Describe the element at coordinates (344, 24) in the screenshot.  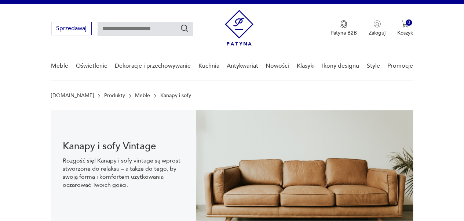
I see `img: Ikona medalu` at that location.